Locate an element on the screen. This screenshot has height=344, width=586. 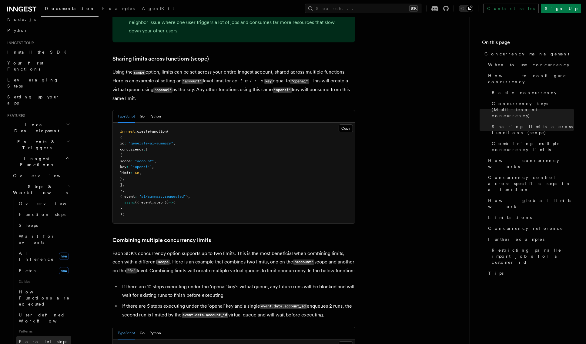
span: key is located at coordinates (123, 167).